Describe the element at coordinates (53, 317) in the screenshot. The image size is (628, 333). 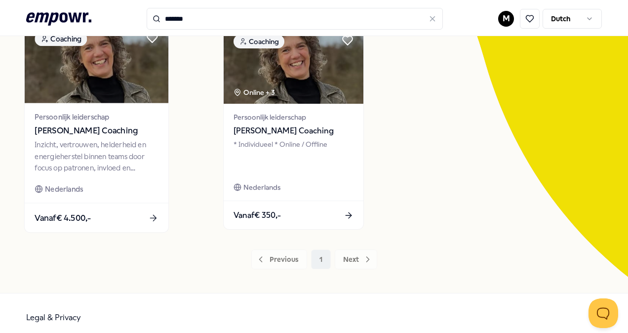
I see `a: Legal & Privacy` at that location.